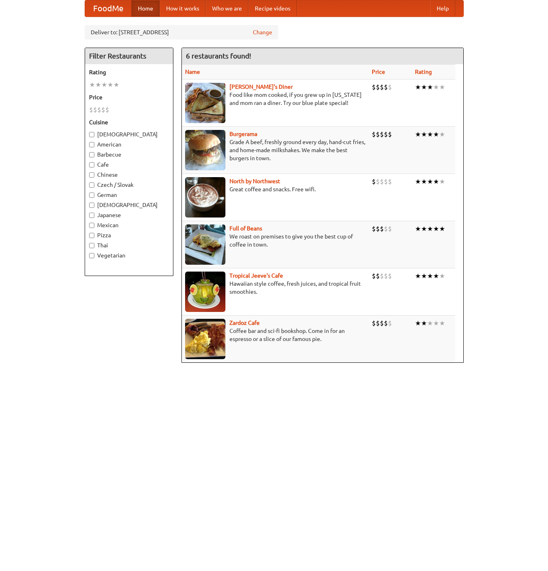  What do you see at coordinates (92, 225) in the screenshot?
I see `input: Mexican` at bounding box center [92, 225].